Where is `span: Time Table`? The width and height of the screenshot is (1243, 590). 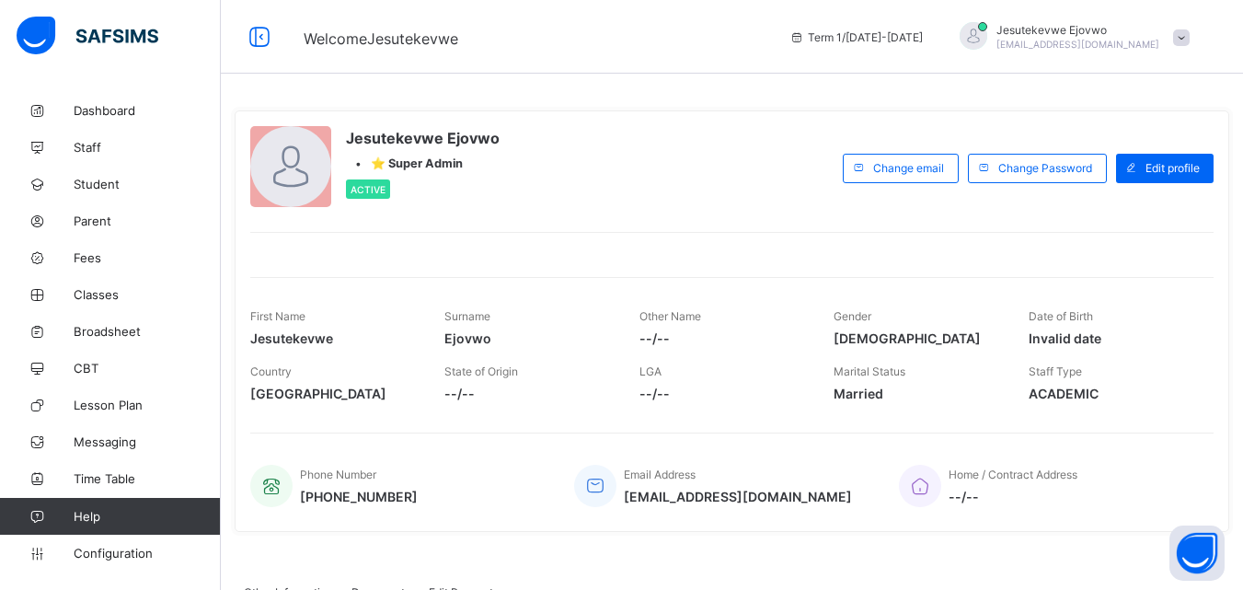 span: Time Table is located at coordinates (147, 478).